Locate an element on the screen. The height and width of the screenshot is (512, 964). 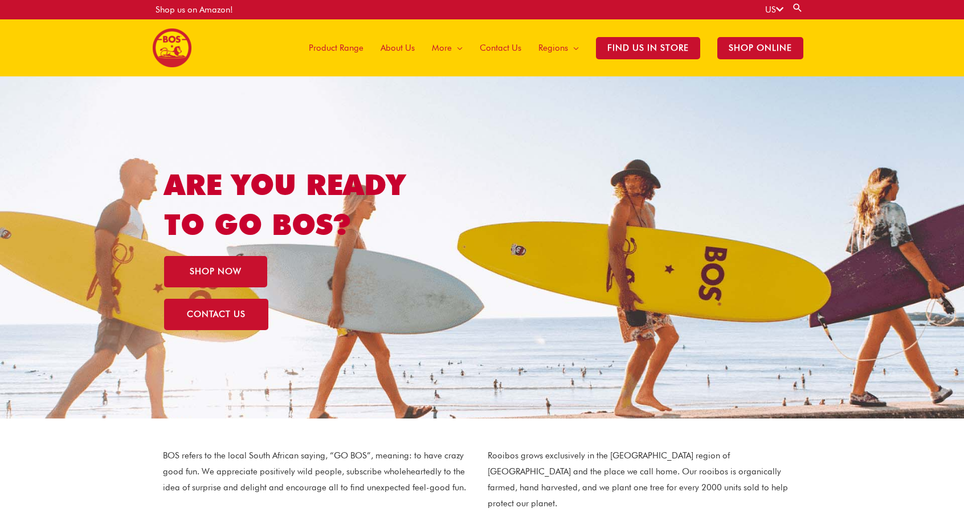
a: CONTACT US is located at coordinates (216, 314).